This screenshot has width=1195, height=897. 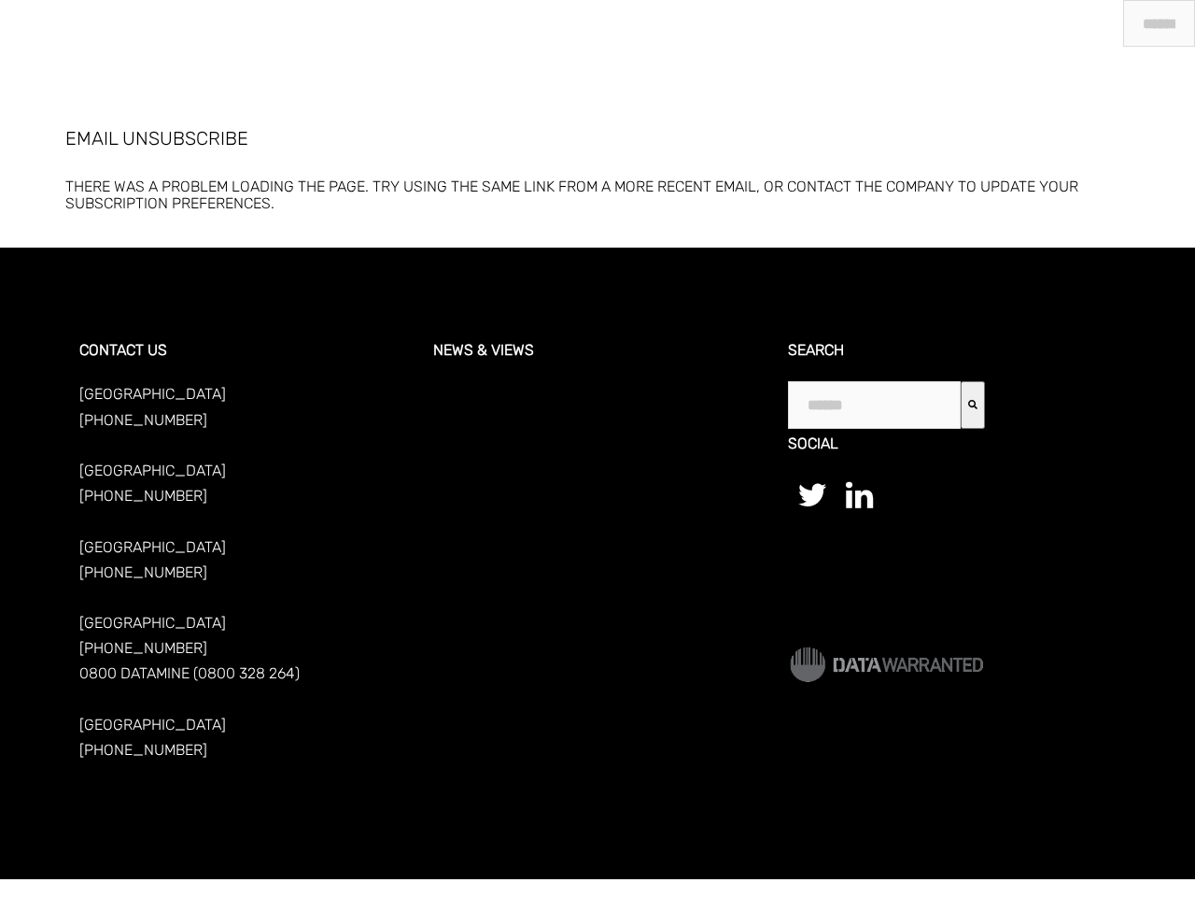 What do you see at coordinates (886, 664) in the screenshot?
I see `img: Data Warranted` at bounding box center [886, 664].